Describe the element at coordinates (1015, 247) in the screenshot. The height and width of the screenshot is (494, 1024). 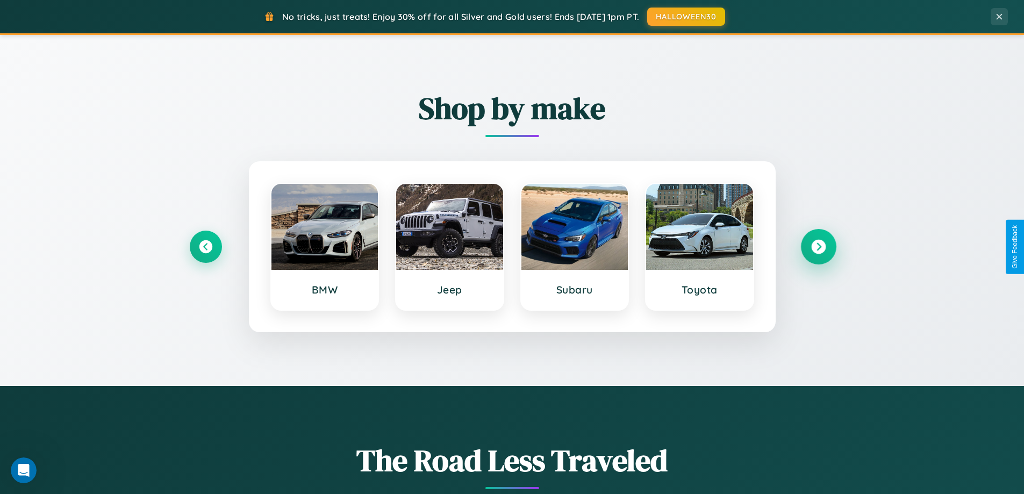
I see `div: Give Feedback` at that location.